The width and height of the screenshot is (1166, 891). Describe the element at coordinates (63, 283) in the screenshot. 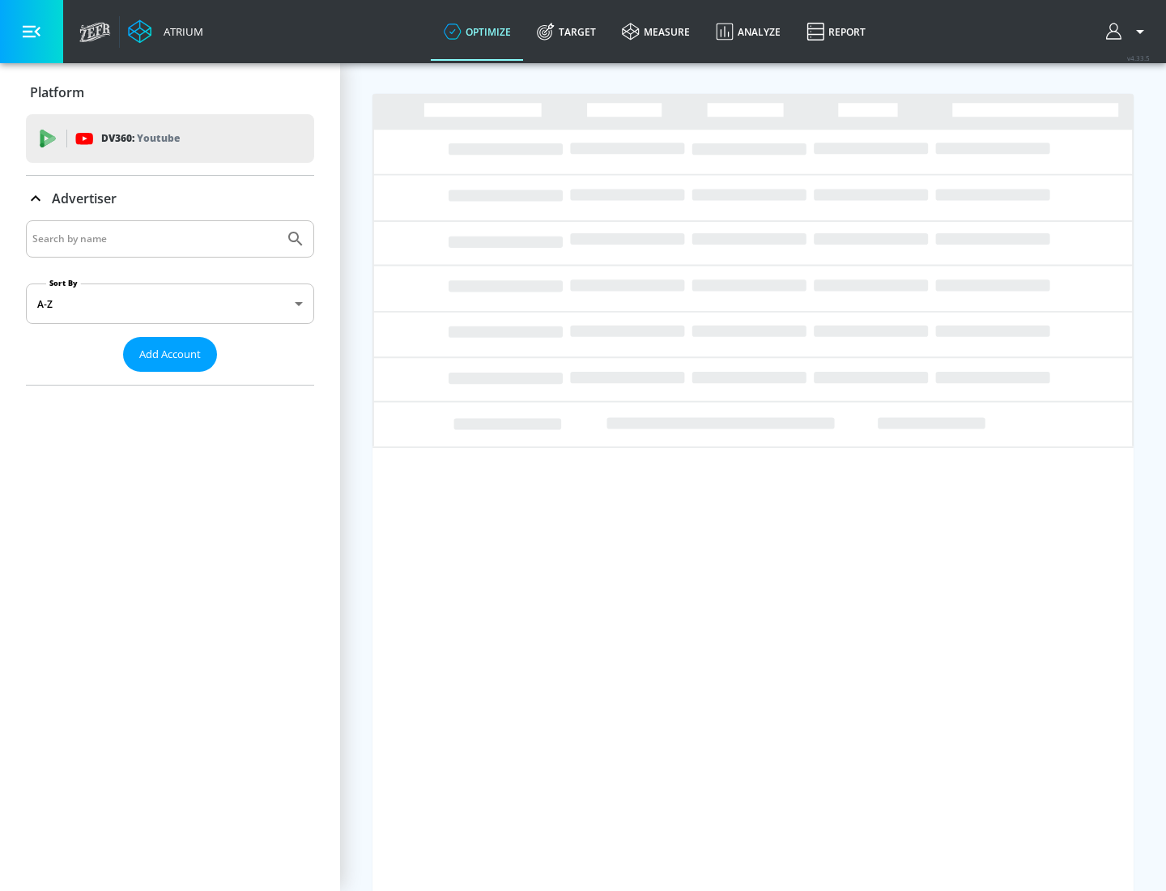

I see `label: Sort By` at that location.